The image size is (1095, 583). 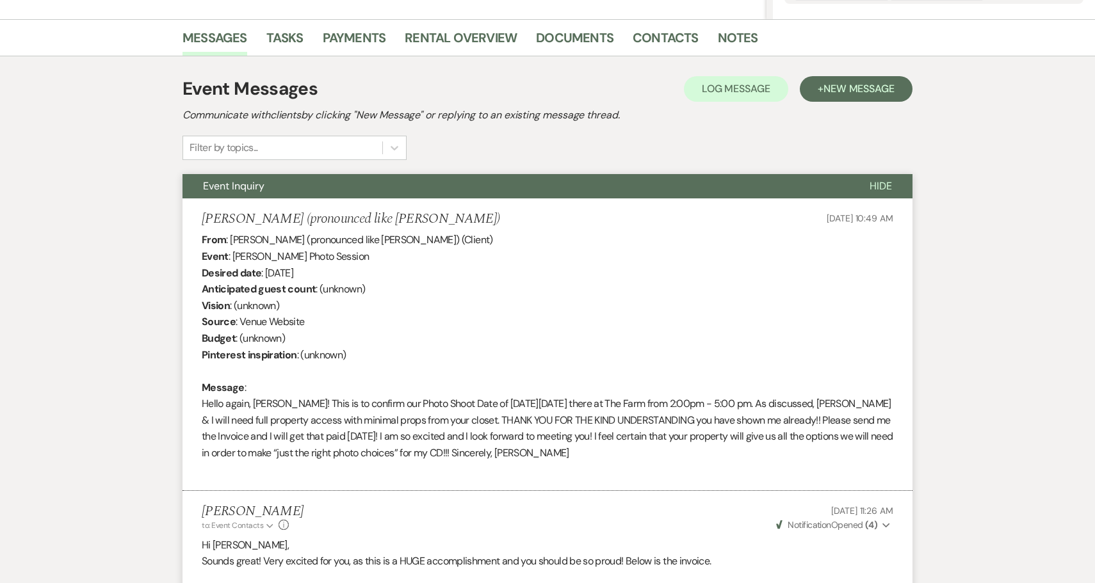 I want to click on a: Payments, so click(x=354, y=42).